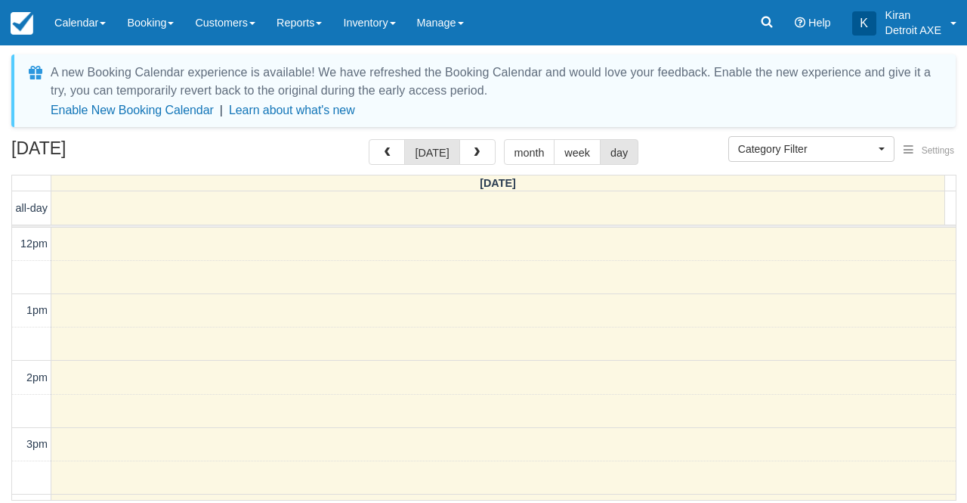 The height and width of the screenshot is (503, 967). Describe the element at coordinates (865, 23) in the screenshot. I see `div: K` at that location.